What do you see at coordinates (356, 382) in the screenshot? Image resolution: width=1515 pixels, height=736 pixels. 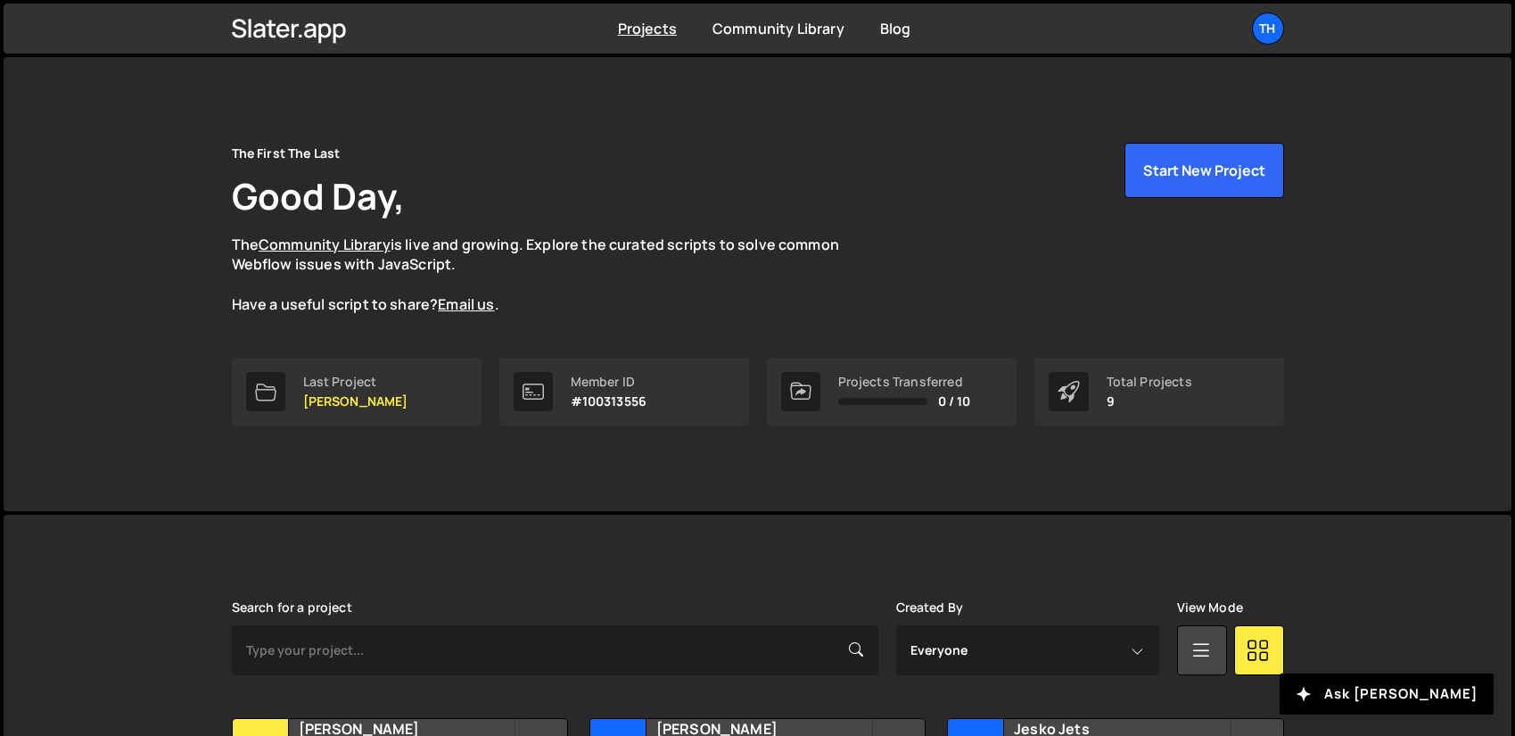 I see `div: Last Project` at bounding box center [356, 382].